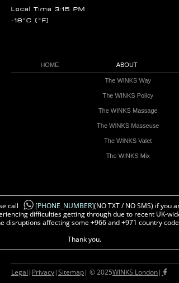 This screenshot has width=179, height=283. I want to click on img: whatsapp-icon1.png, so click(28, 205).